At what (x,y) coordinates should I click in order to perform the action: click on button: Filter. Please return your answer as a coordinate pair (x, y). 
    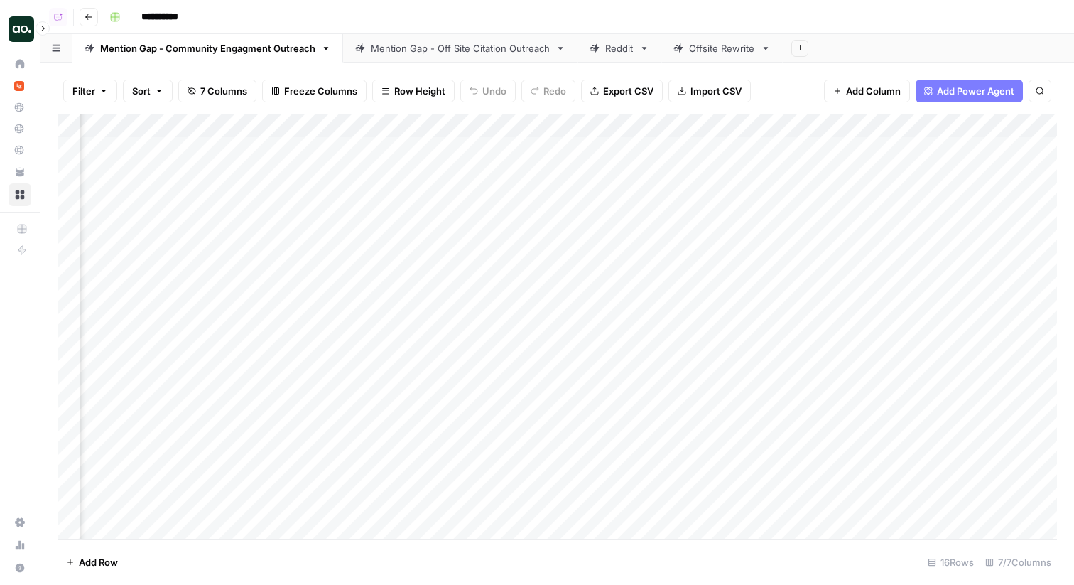
    Looking at the image, I should click on (90, 91).